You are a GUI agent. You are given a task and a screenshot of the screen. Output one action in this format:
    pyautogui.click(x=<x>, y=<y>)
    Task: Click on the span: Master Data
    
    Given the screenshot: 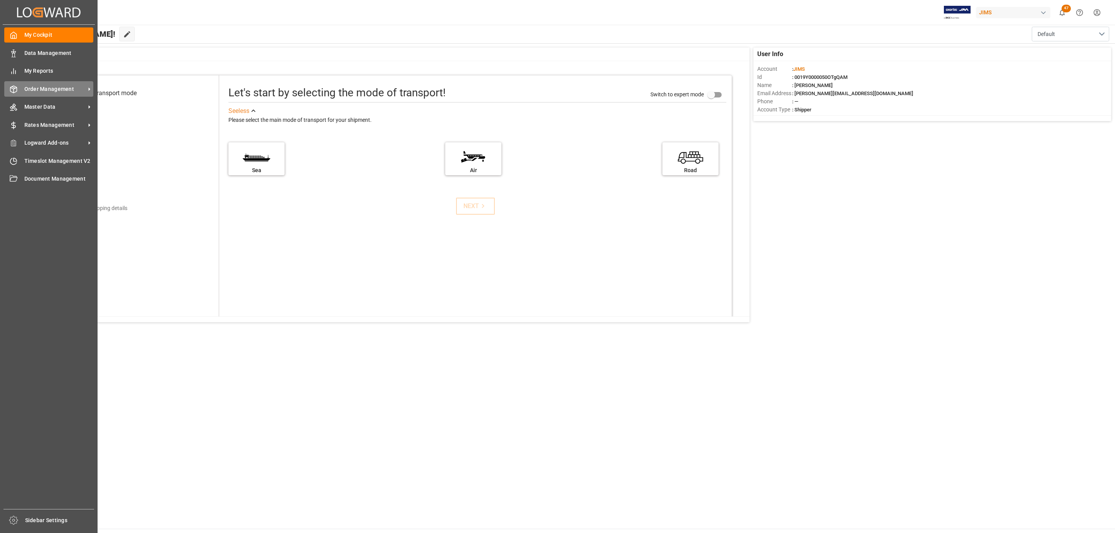 What is the action you would take?
    pyautogui.click(x=55, y=107)
    